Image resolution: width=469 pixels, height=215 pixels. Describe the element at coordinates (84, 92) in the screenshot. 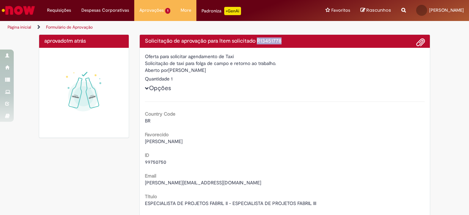

I see `img: sucesso_1.gif` at that location.